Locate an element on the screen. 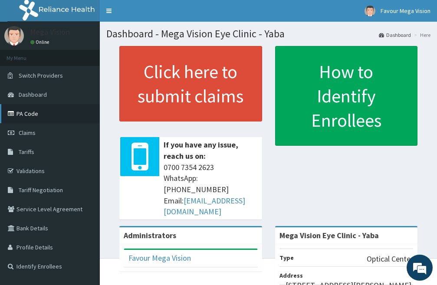 This screenshot has height=285, width=437. a: Dashboard is located at coordinates (395, 35).